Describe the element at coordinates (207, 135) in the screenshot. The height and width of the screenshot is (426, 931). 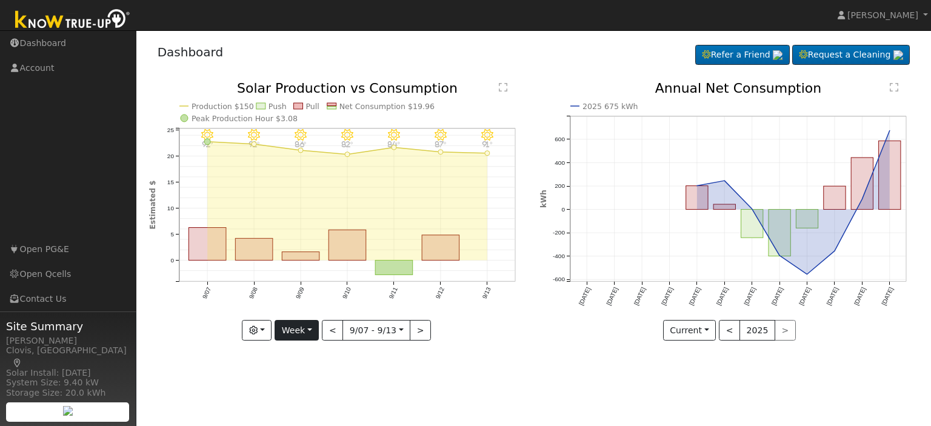
I see `i: 9/07 - Clear` at that location.